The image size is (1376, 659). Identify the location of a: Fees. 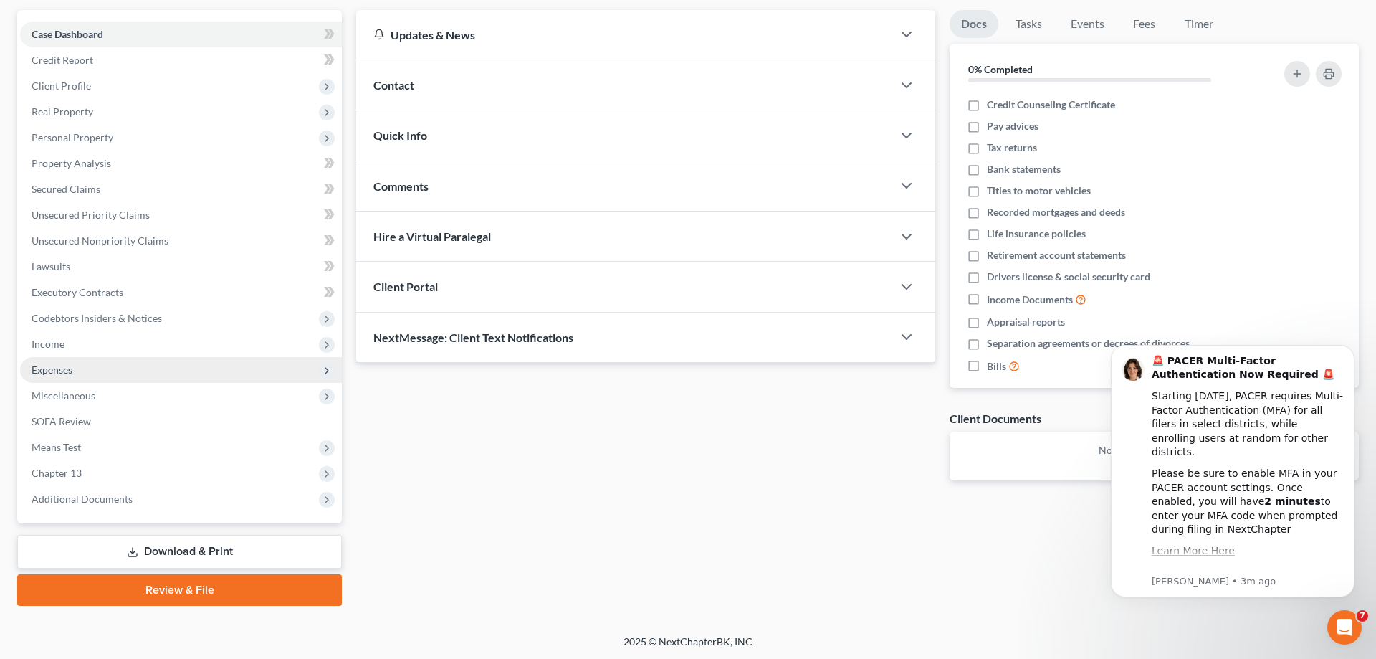
(1144, 24).